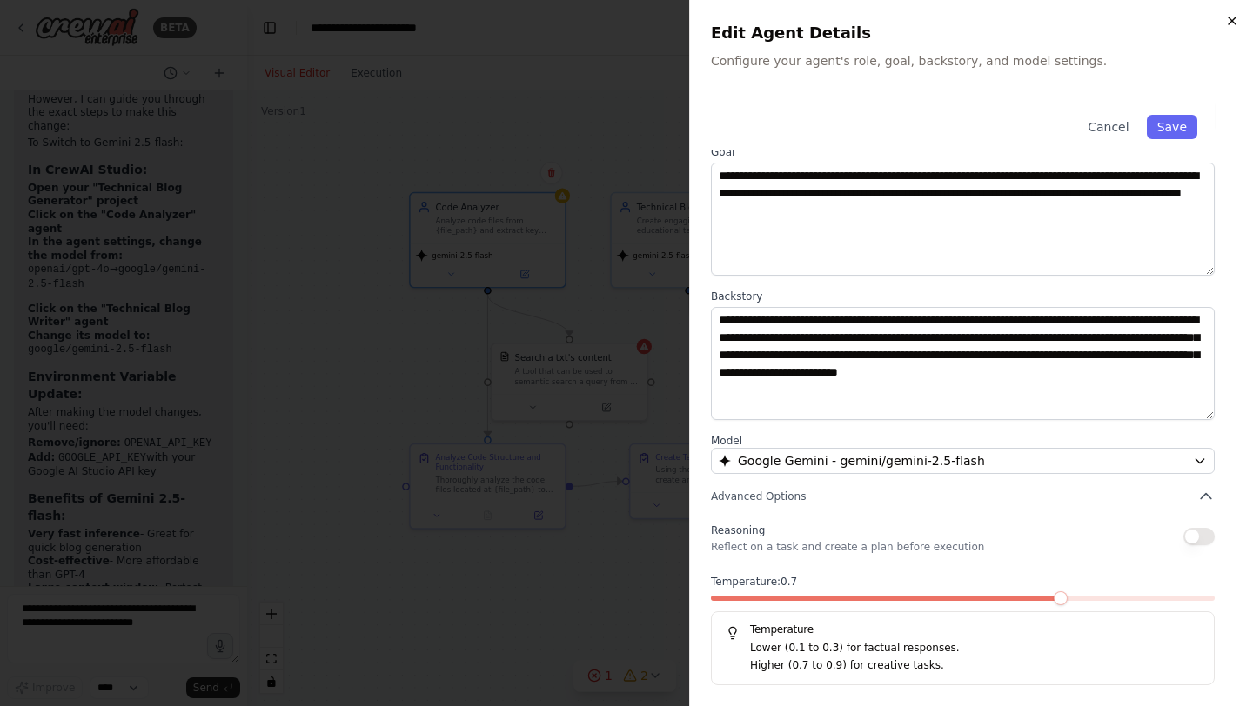  What do you see at coordinates (962, 152) in the screenshot?
I see `label: Goal` at bounding box center [962, 152].